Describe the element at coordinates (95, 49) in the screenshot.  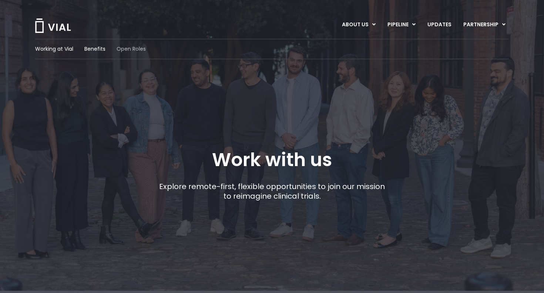
I see `a: Benefits` at that location.